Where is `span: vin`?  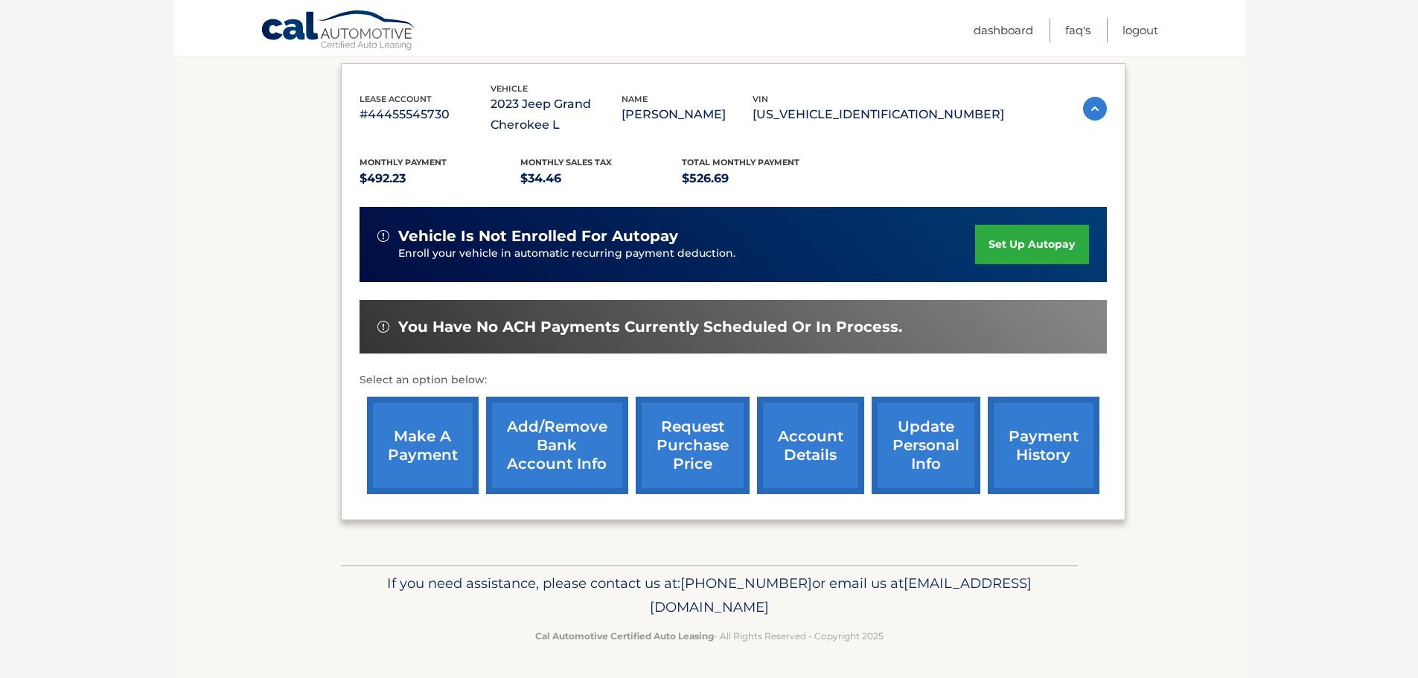 span: vin is located at coordinates (760, 99).